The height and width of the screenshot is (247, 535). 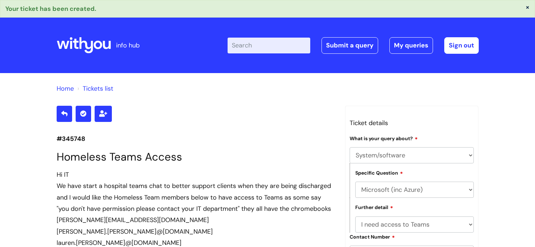 What do you see at coordinates (375, 207) in the screenshot?
I see `label: Further detail` at bounding box center [375, 207].